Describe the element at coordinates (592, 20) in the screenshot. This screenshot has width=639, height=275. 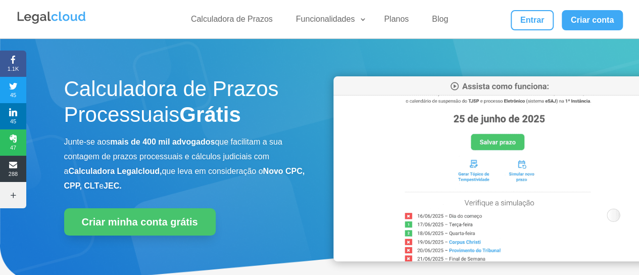
I see `a: Criar conta` at that location.